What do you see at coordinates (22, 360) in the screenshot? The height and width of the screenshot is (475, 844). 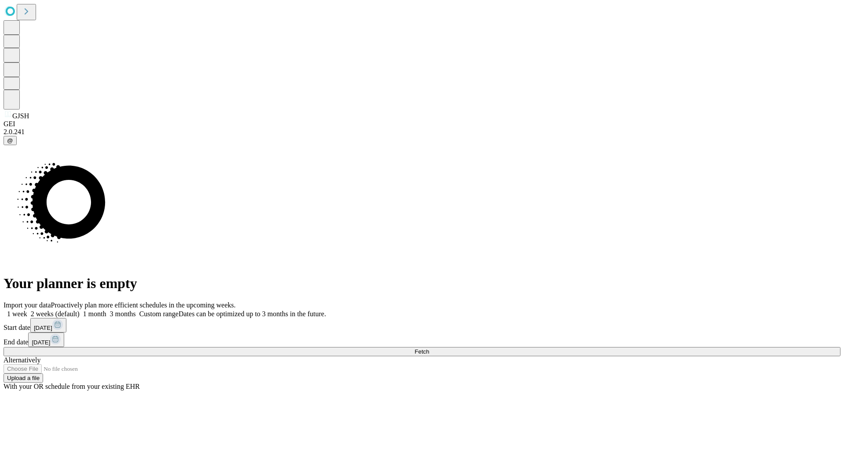 I see `span: Alternatively` at bounding box center [22, 360].